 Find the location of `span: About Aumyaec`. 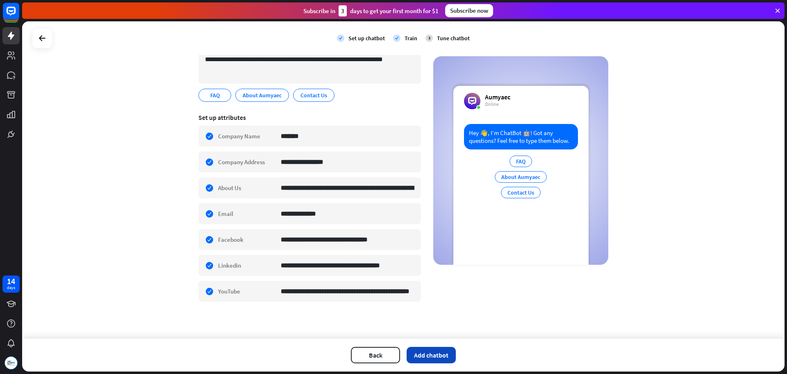

span: About Aumyaec is located at coordinates (262, 95).